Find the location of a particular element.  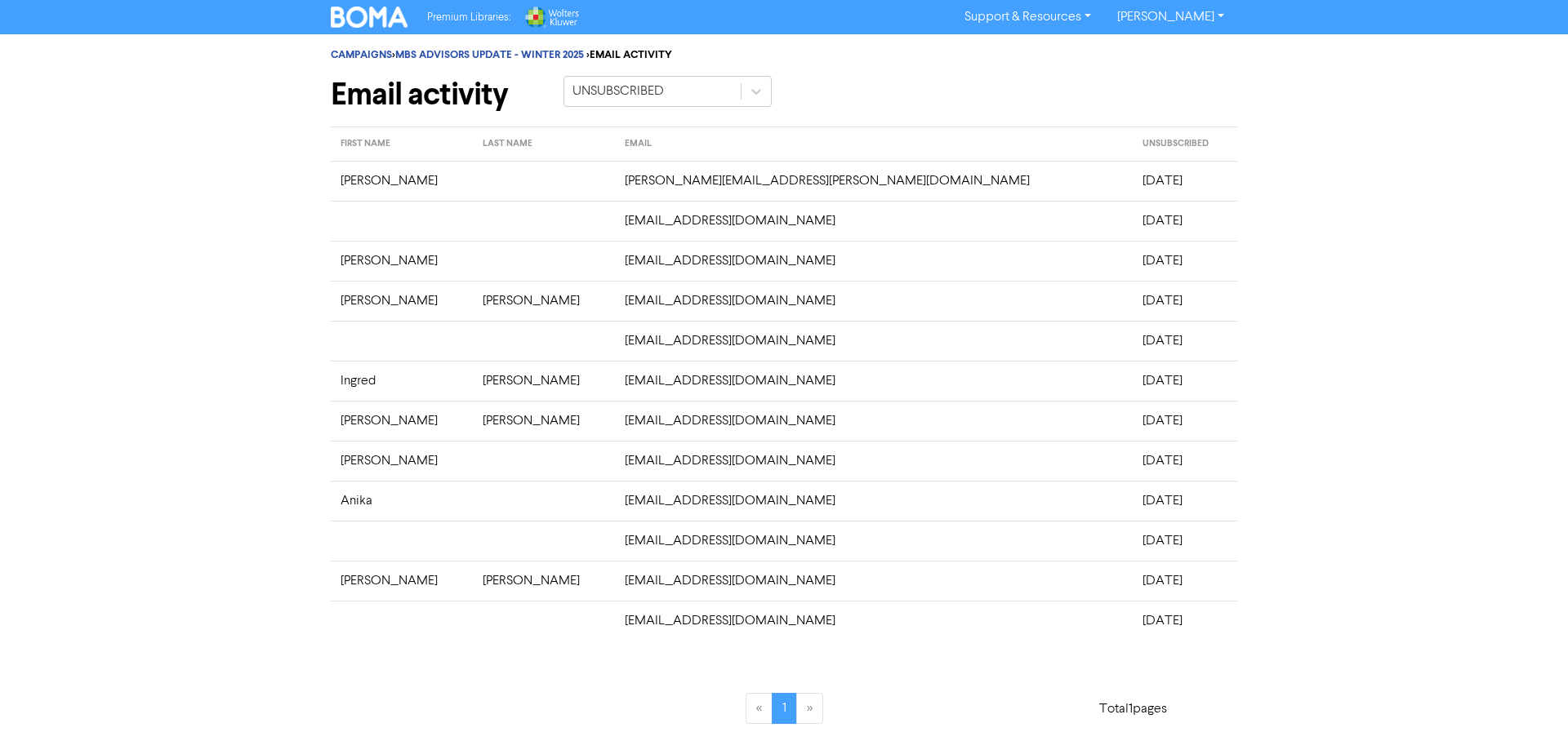

img: BOMA Logo is located at coordinates (369, 17).